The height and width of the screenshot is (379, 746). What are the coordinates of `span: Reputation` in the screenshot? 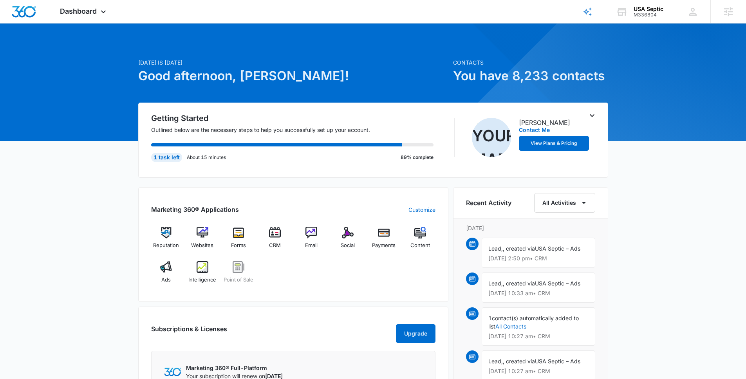 It's located at (166, 245).